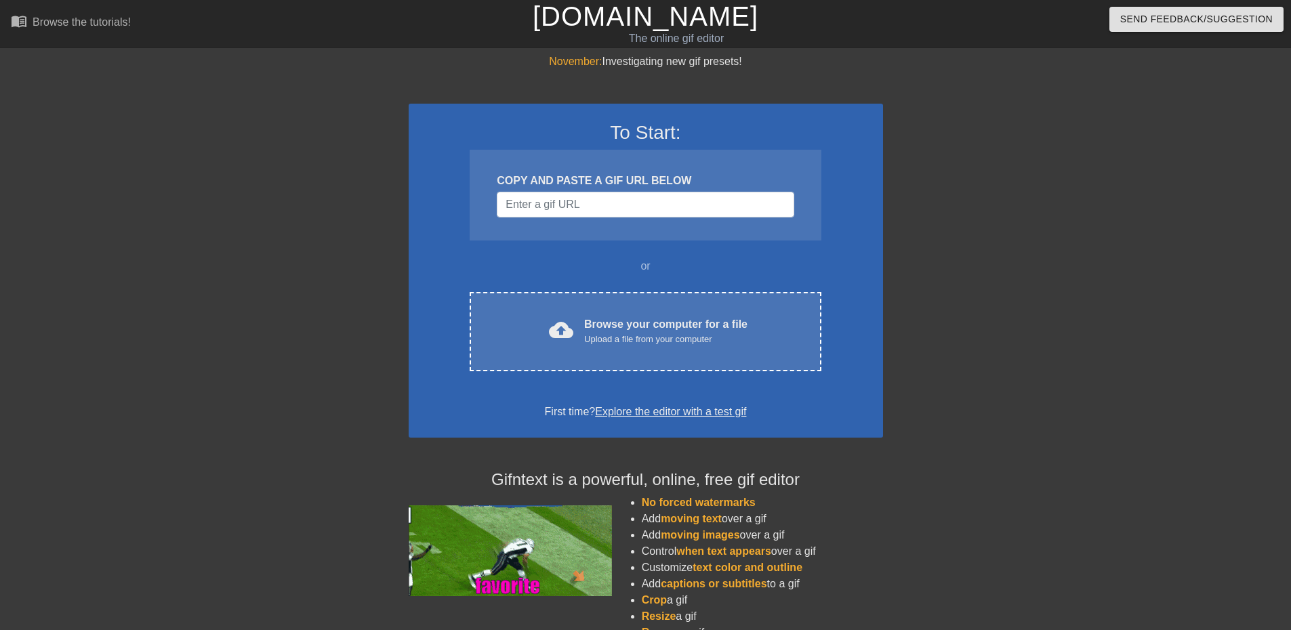  Describe the element at coordinates (646, 480) in the screenshot. I see `h4: Gifntext is a powerful, online, free gif editor` at that location.